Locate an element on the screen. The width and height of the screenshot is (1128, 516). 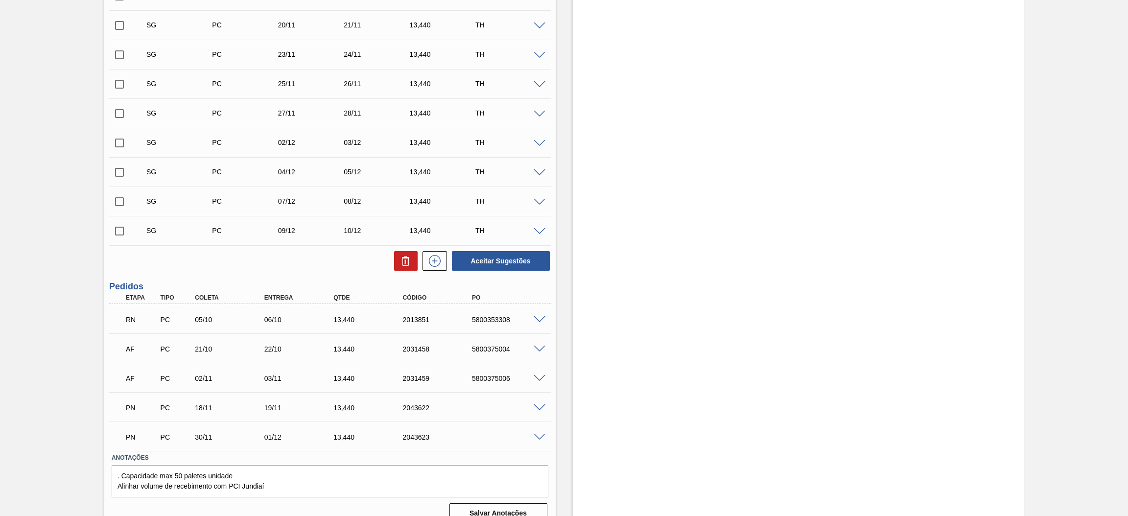
textarea: . Capacidade max 50 paletes unidade Alinhar volume de recebimento com PCI Jundiaí is located at coordinates (330, 481).